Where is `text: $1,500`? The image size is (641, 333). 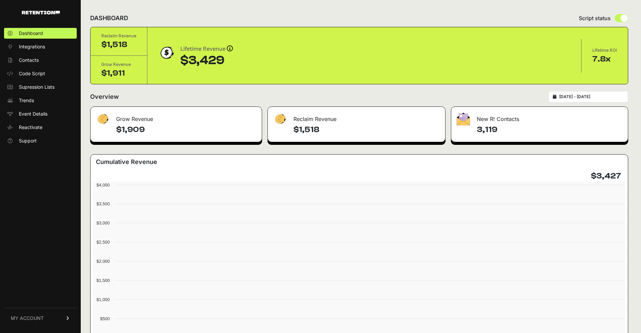
text: $1,500 is located at coordinates (103, 280).